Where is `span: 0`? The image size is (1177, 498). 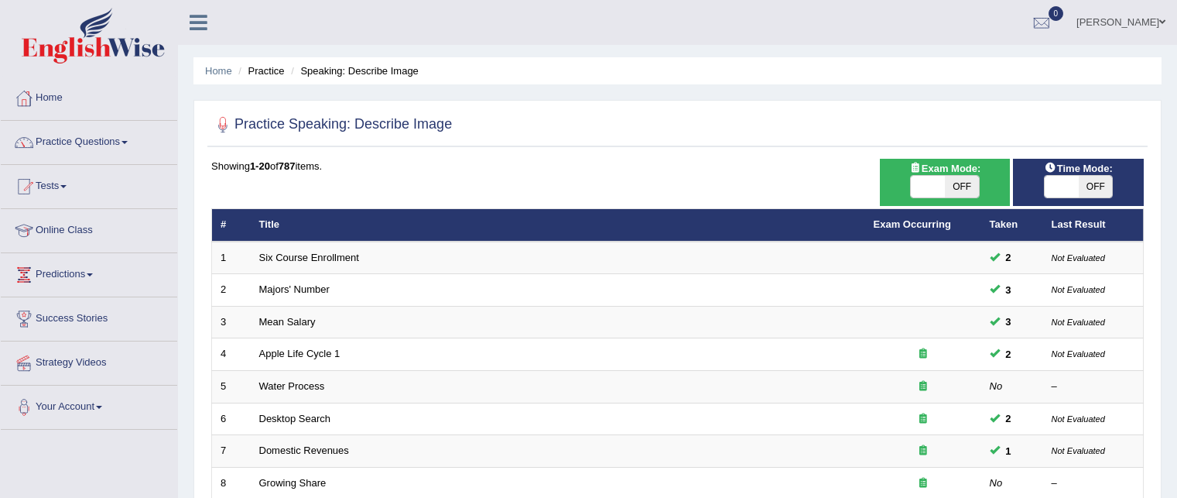 span: 0 is located at coordinates (1056, 13).